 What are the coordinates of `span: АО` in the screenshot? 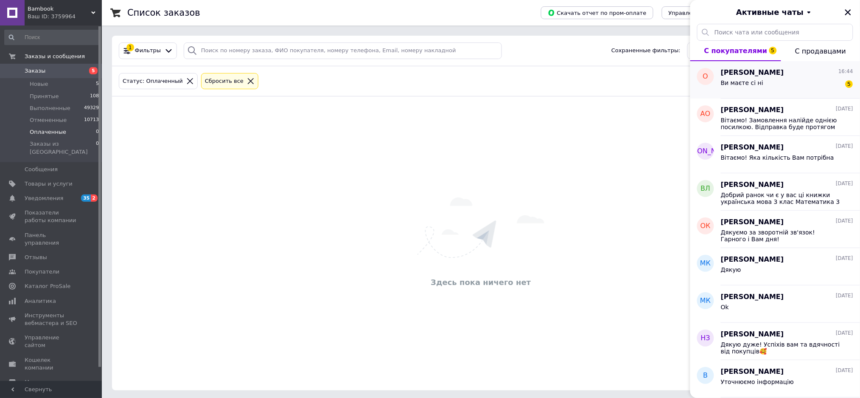 It's located at (706, 114).